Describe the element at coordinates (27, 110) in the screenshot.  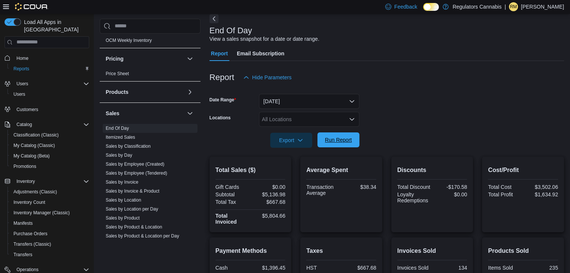
I see `a: Customers` at that location.